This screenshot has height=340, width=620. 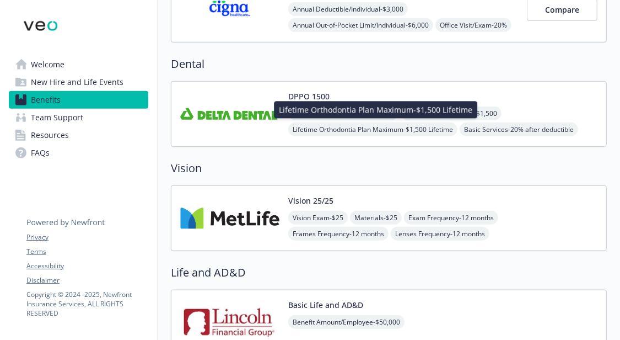 I want to click on span: Frames Frequency - 12 months, so click(x=339, y=233).